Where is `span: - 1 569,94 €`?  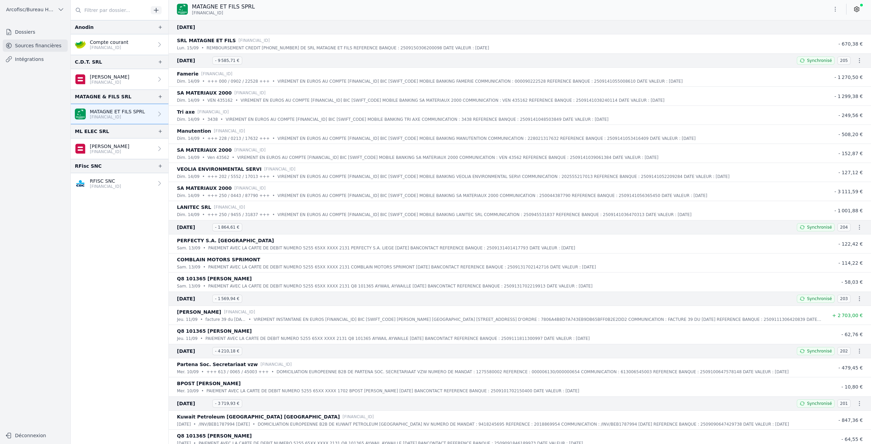
span: - 1 569,94 € is located at coordinates (227, 299).